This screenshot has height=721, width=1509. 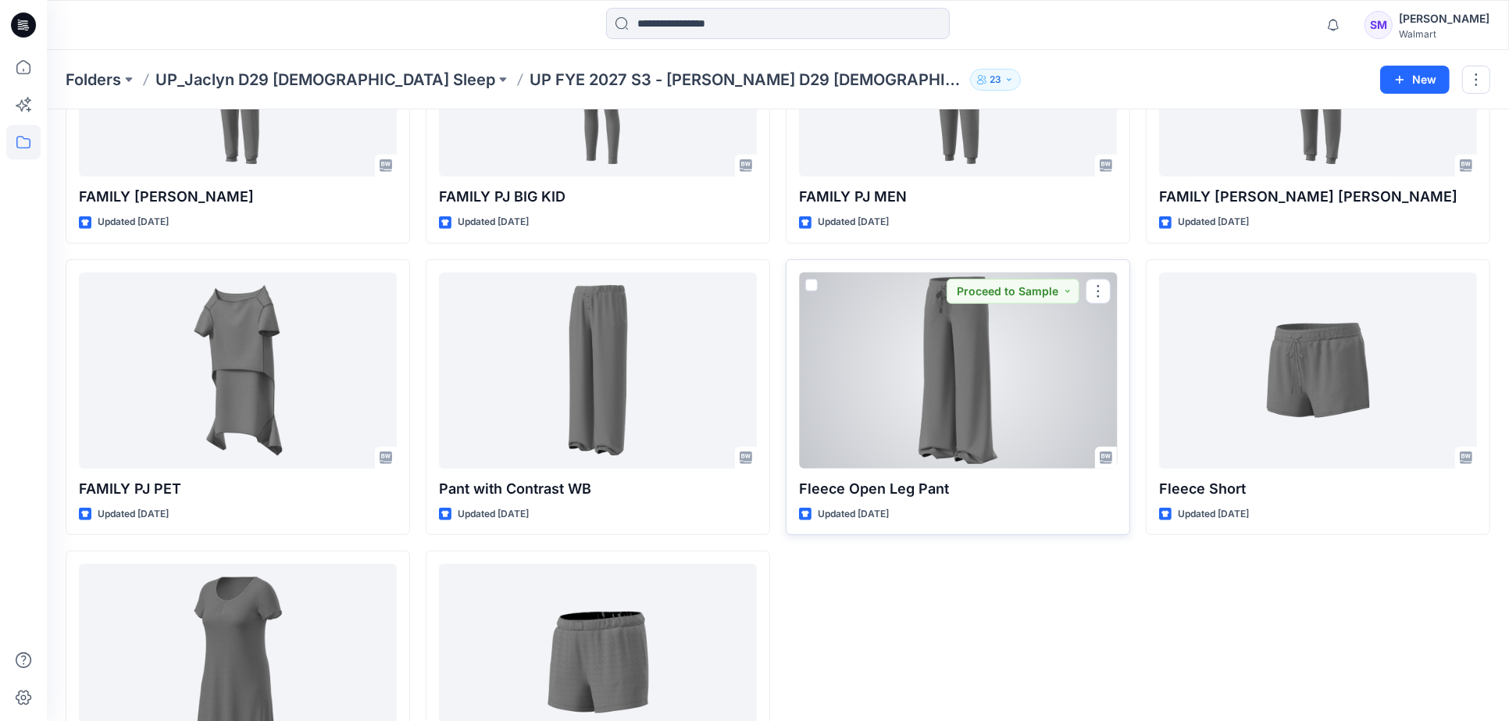 What do you see at coordinates (93, 80) in the screenshot?
I see `a: Folders` at bounding box center [93, 80].